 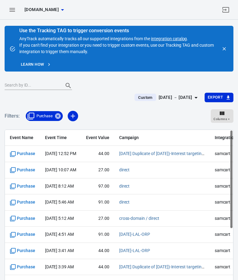 I want to click on div: Use the Tracking TAG to trigger conversion events, so click(x=118, y=31).